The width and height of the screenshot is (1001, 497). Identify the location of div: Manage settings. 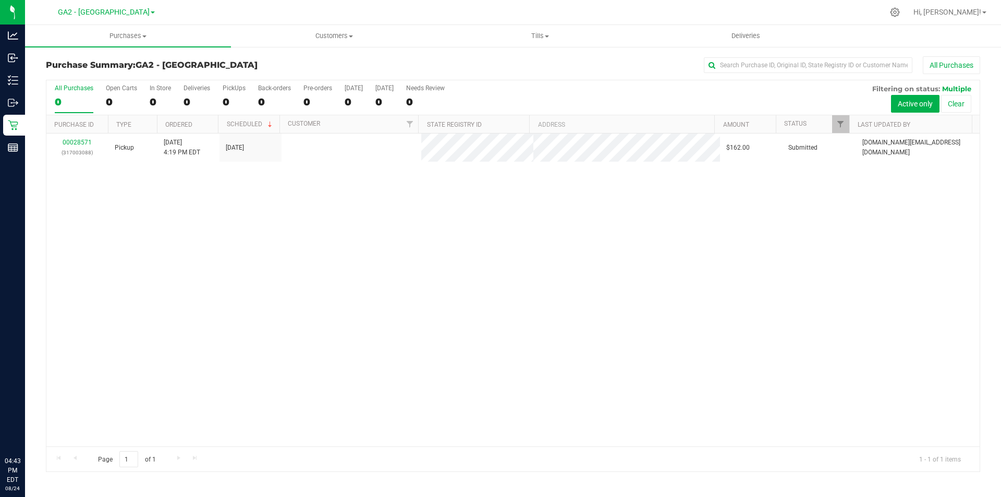
(895, 12).